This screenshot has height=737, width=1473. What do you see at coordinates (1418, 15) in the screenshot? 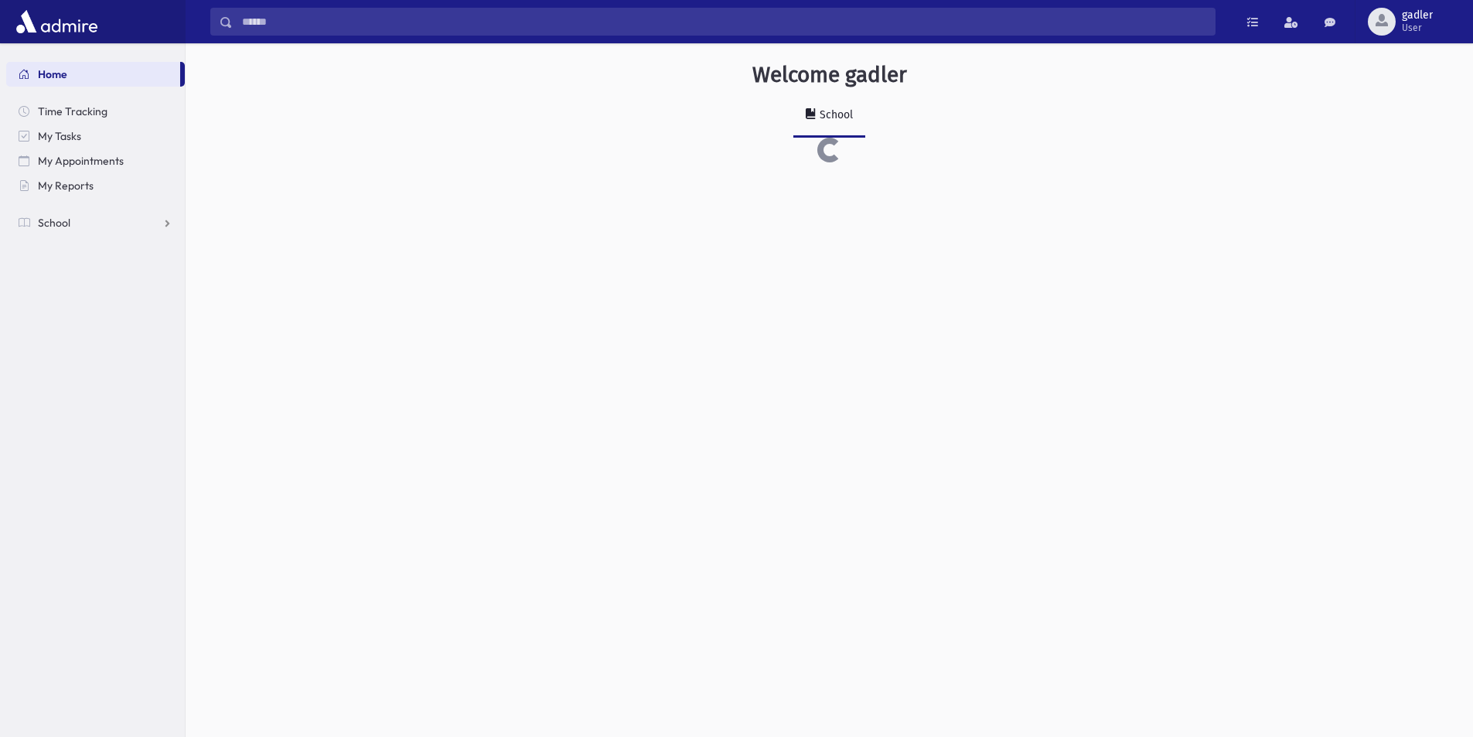
I see `span: gadler` at bounding box center [1418, 15].